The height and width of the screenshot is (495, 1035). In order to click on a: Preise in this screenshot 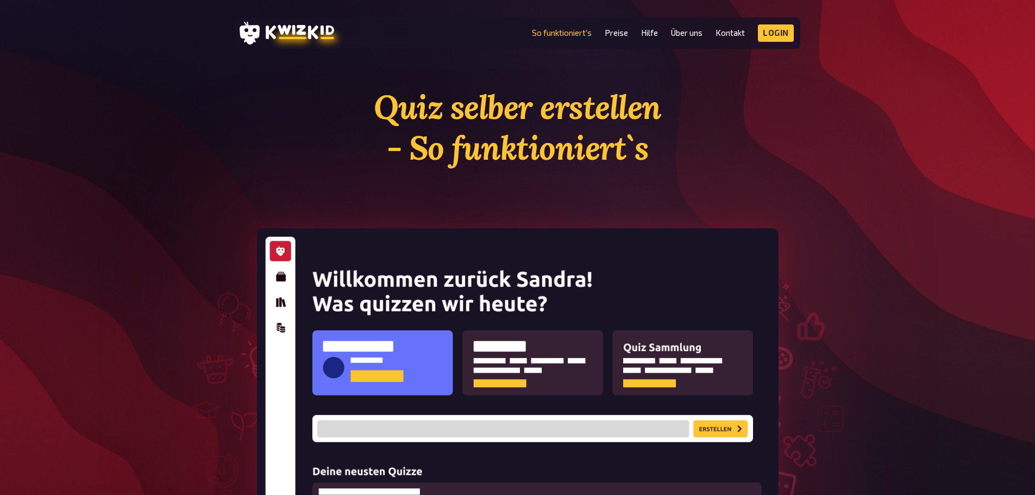, I will do `click(616, 33)`.